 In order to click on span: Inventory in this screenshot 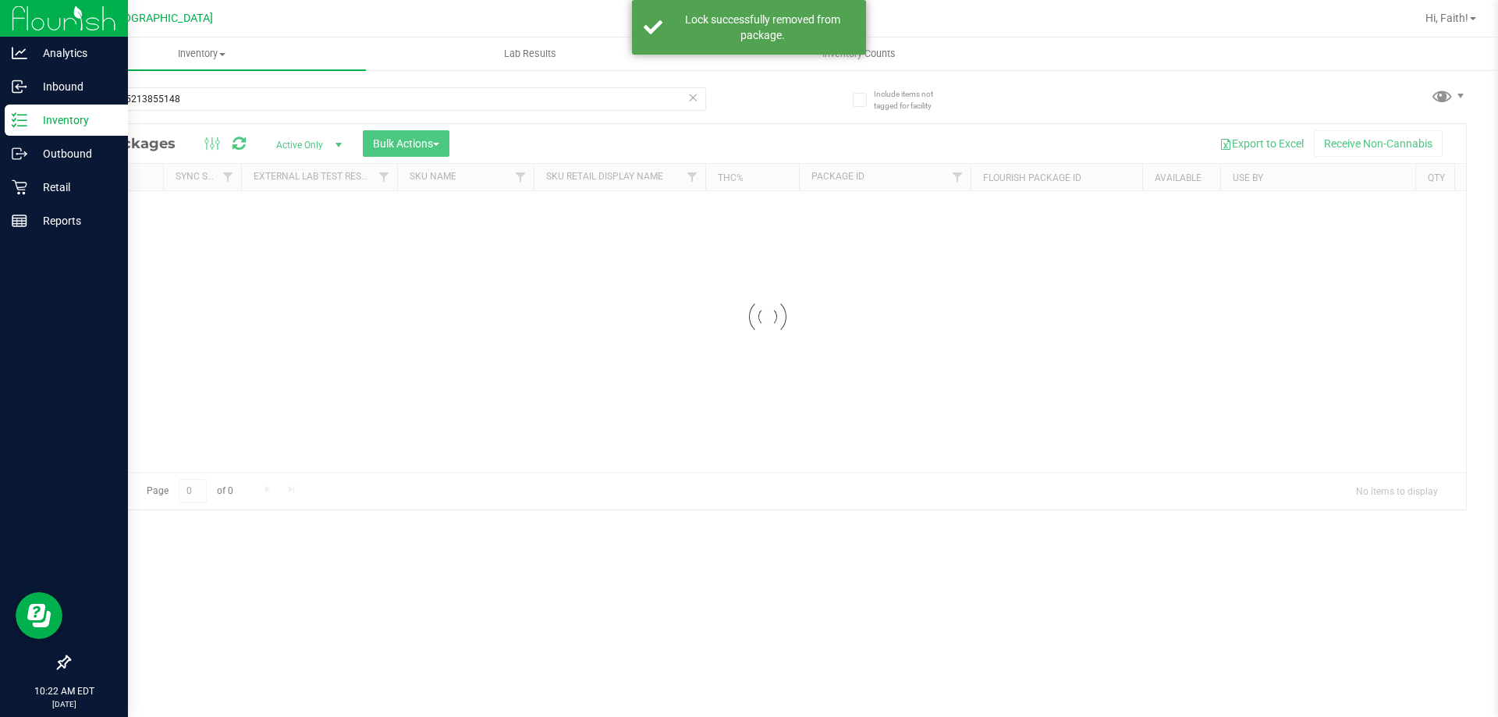, I will do `click(201, 54)`.